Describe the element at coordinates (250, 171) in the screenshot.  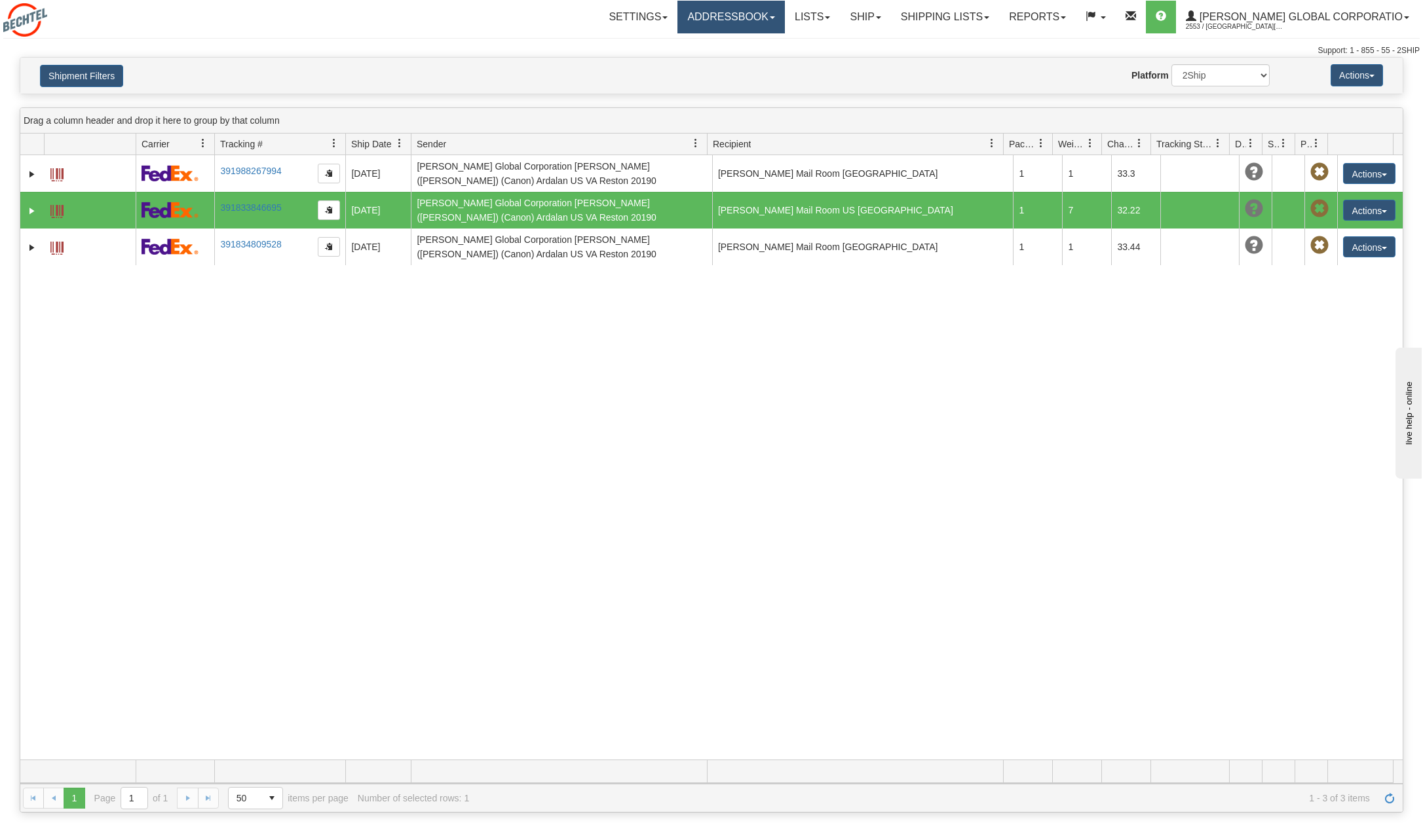
I see `a: 391988267994` at that location.